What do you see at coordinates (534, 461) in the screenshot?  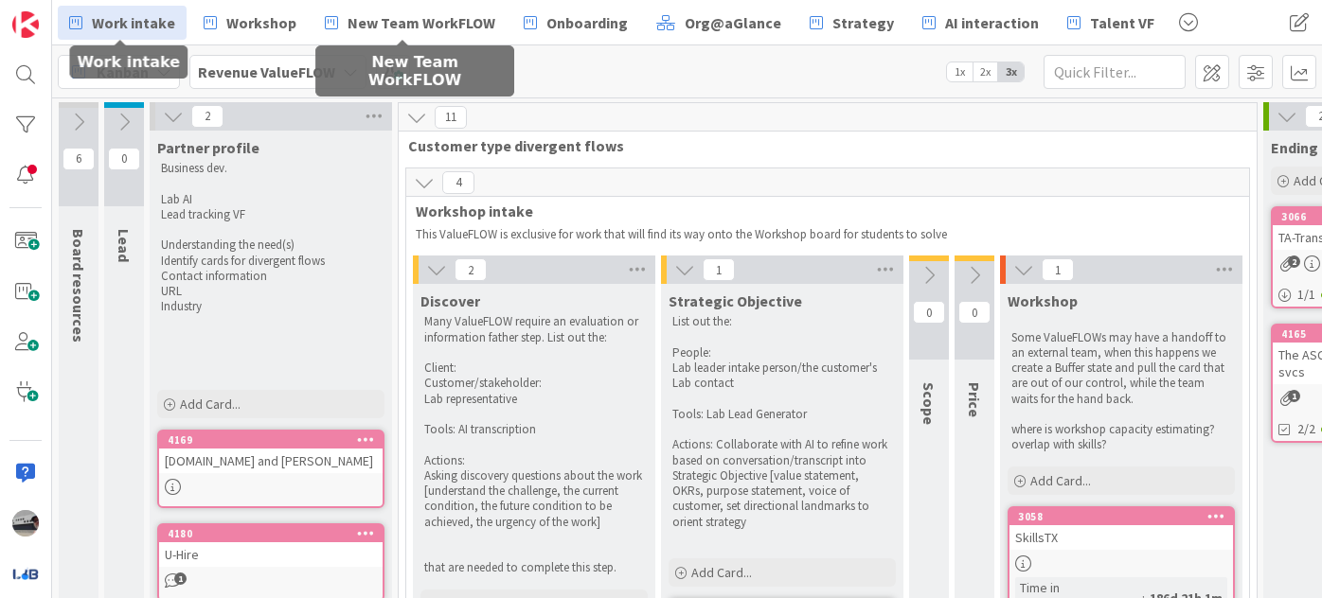 I see `p: Actions:` at bounding box center [534, 461].